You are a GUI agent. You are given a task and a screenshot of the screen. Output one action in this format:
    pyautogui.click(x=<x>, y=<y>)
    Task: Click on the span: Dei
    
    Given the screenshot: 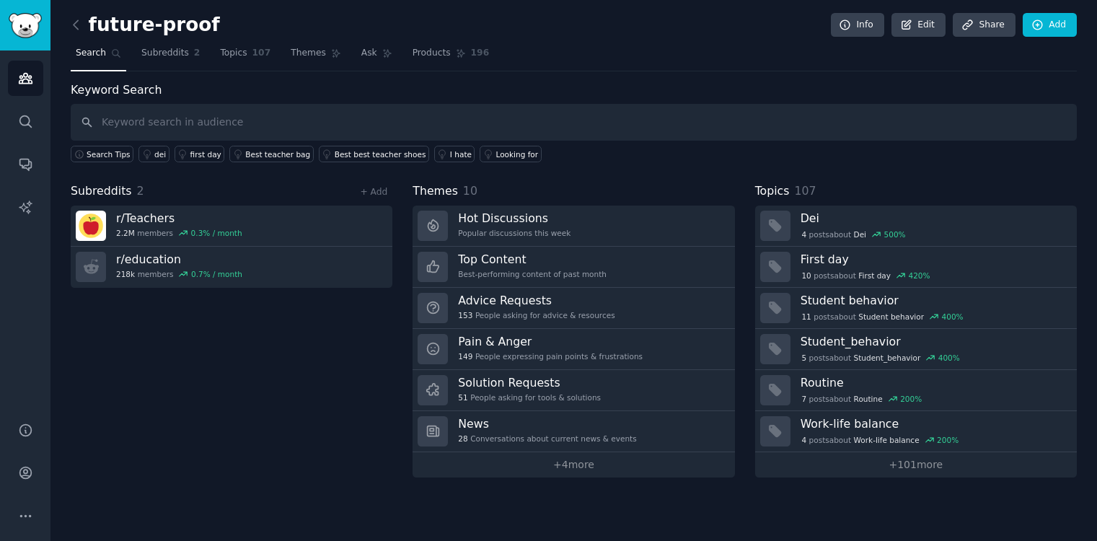 What is the action you would take?
    pyautogui.click(x=860, y=234)
    